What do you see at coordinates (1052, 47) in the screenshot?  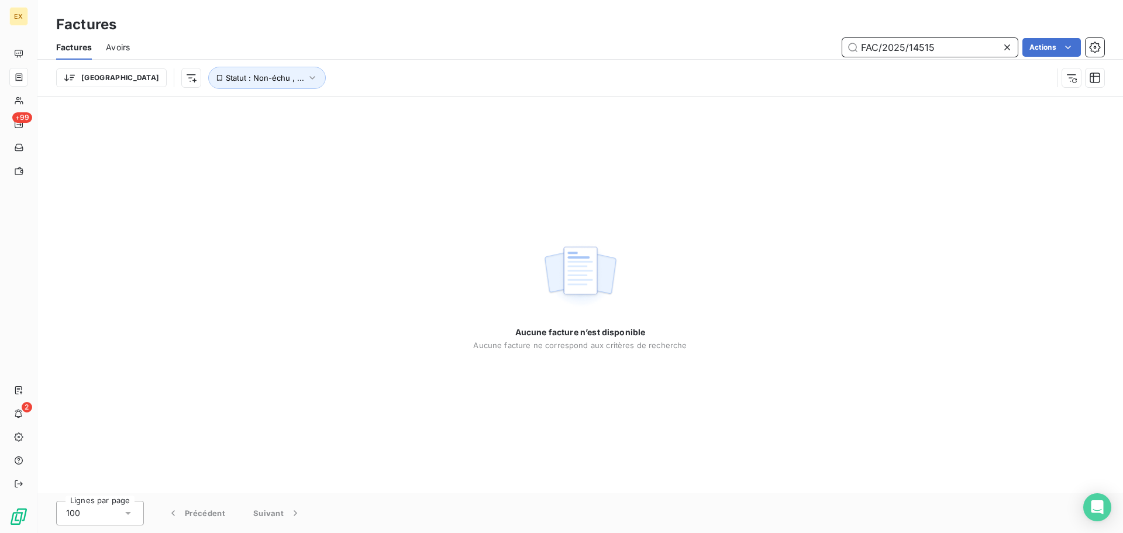 I see `button: Actions` at bounding box center [1052, 47].